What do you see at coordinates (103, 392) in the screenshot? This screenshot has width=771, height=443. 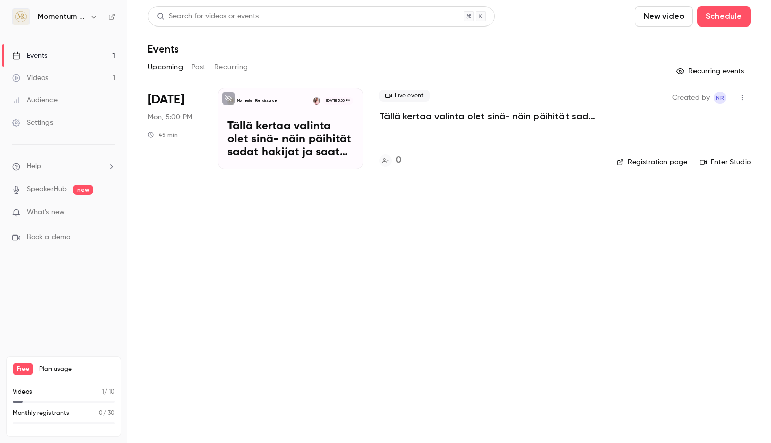 I see `span: 1` at bounding box center [103, 392].